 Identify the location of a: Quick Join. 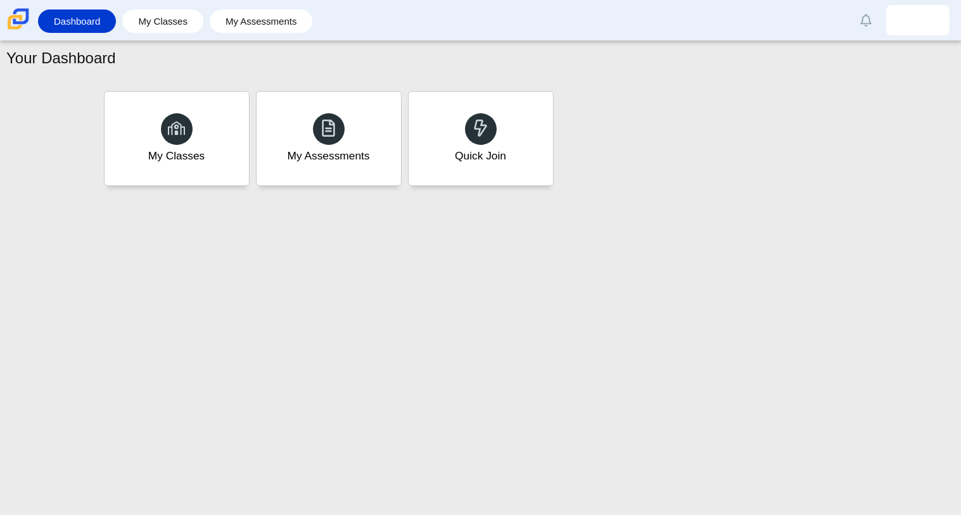
(481, 139).